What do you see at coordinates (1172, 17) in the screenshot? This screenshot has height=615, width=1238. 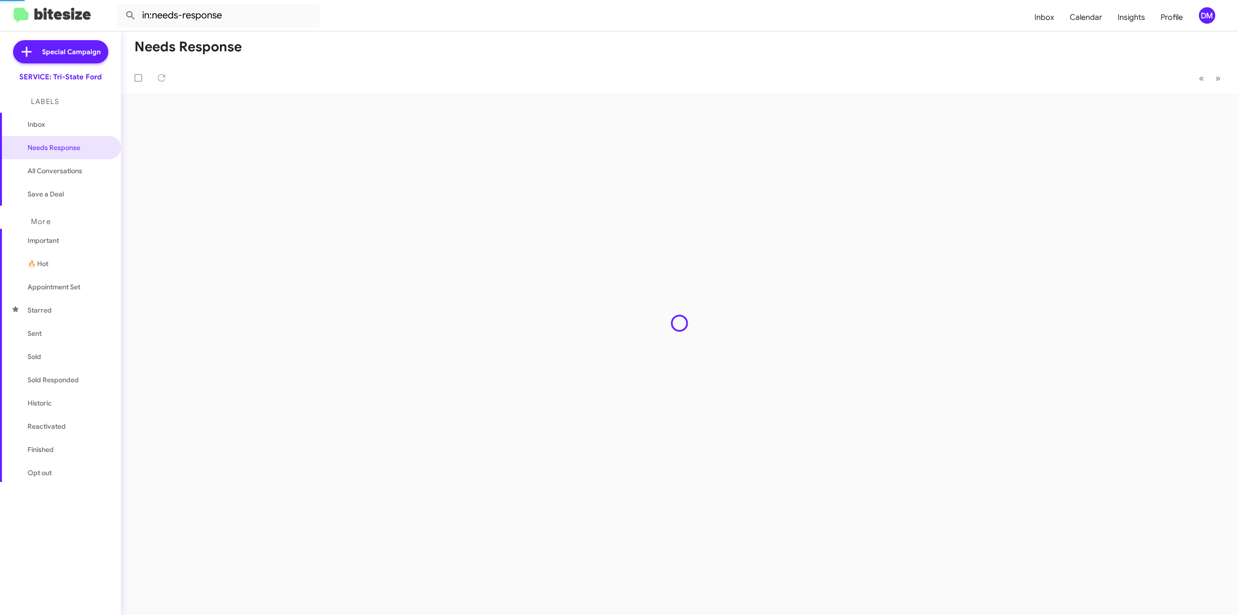 I see `span: Profile` at bounding box center [1172, 17].